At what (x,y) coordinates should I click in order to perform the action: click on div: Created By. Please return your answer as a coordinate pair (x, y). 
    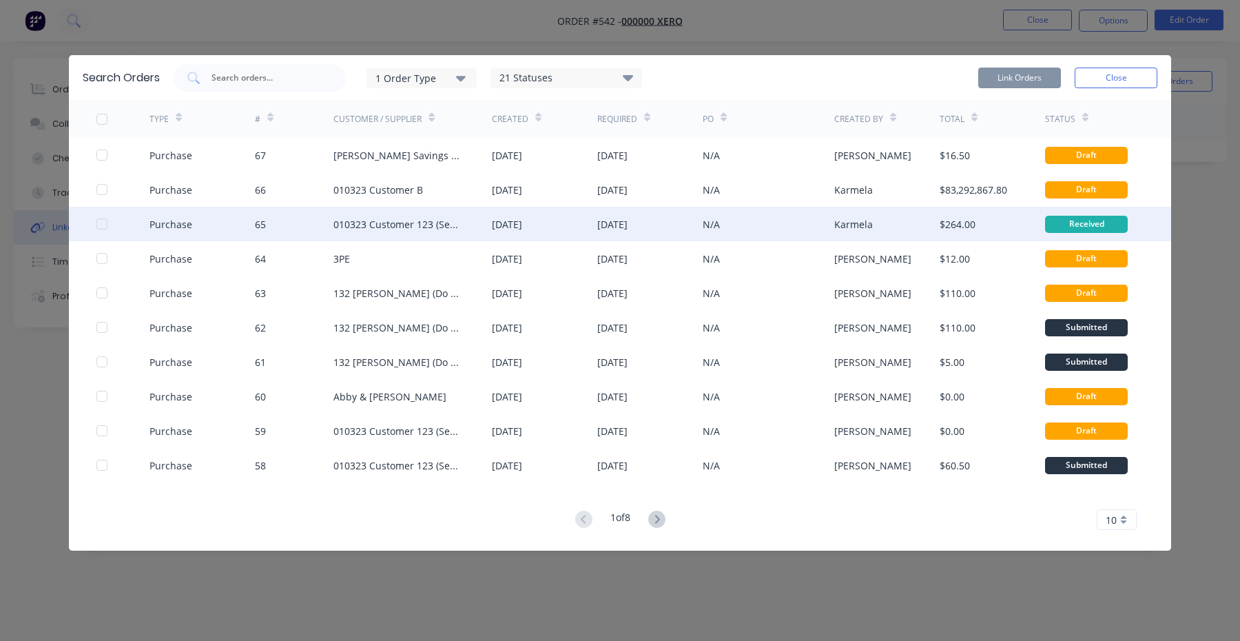
    Looking at the image, I should click on (859, 119).